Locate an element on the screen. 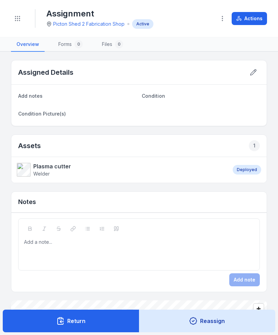  h1: Assignment is located at coordinates (100, 14).